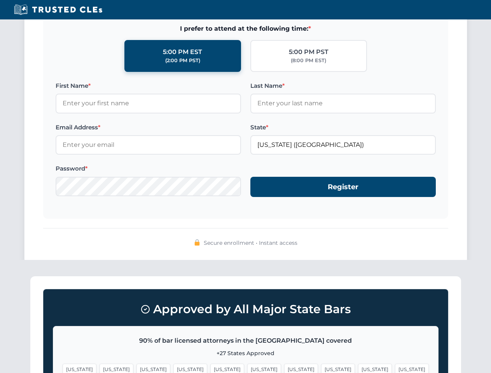 This screenshot has width=491, height=373. I want to click on p: +27 States Approved, so click(246, 353).